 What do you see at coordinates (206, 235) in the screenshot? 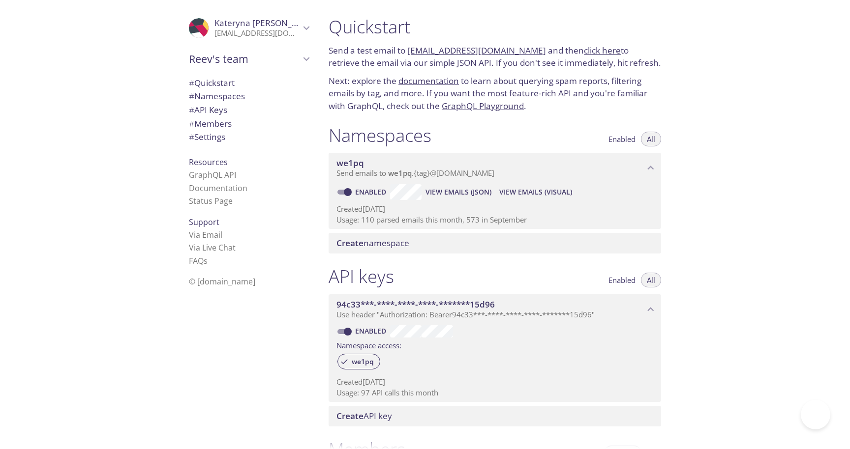
I see `a: Via Email` at bounding box center [206, 235].